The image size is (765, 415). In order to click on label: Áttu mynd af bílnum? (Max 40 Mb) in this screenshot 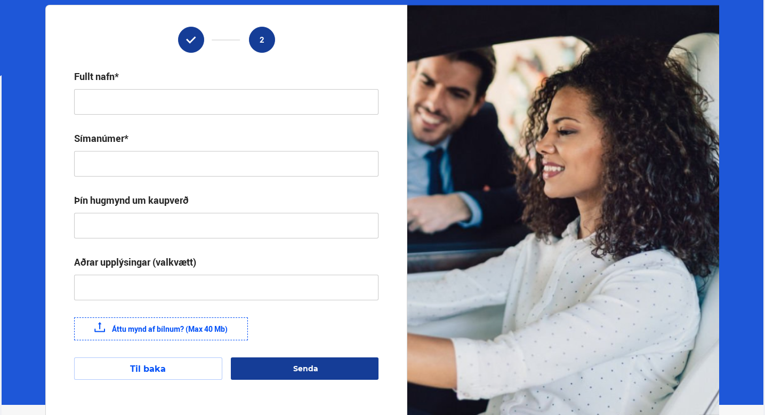, I will do `click(161, 328)`.